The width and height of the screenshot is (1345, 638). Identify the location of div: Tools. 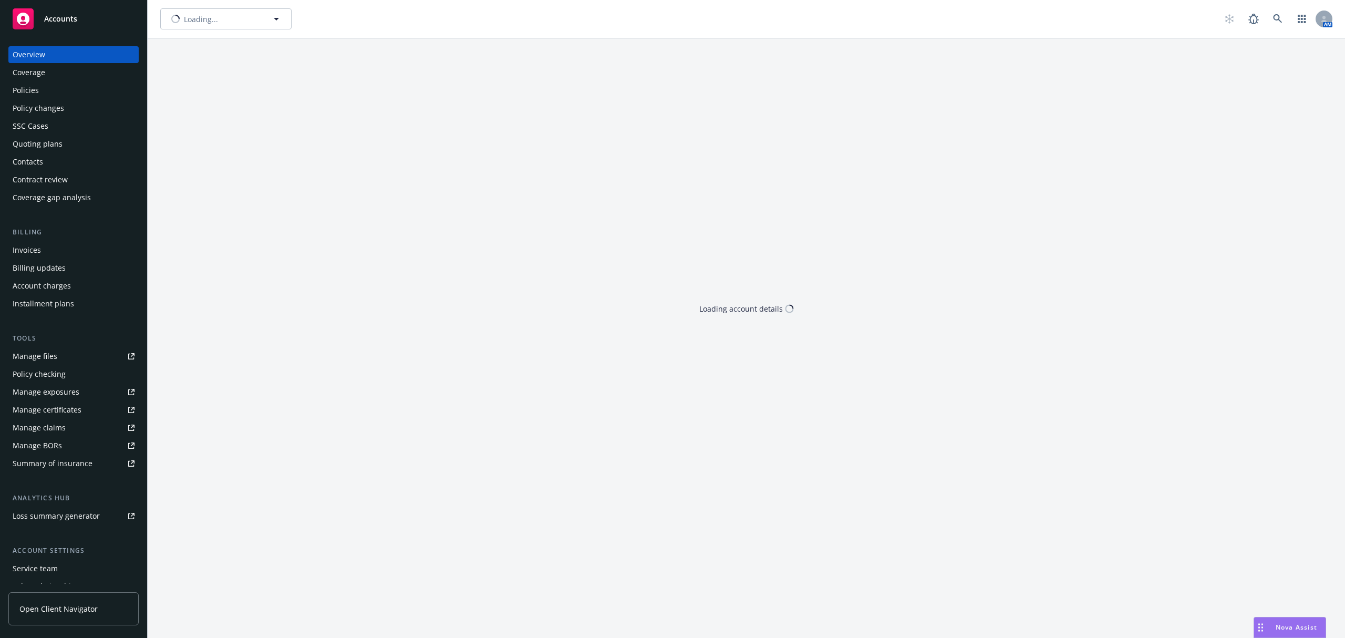
(74, 338).